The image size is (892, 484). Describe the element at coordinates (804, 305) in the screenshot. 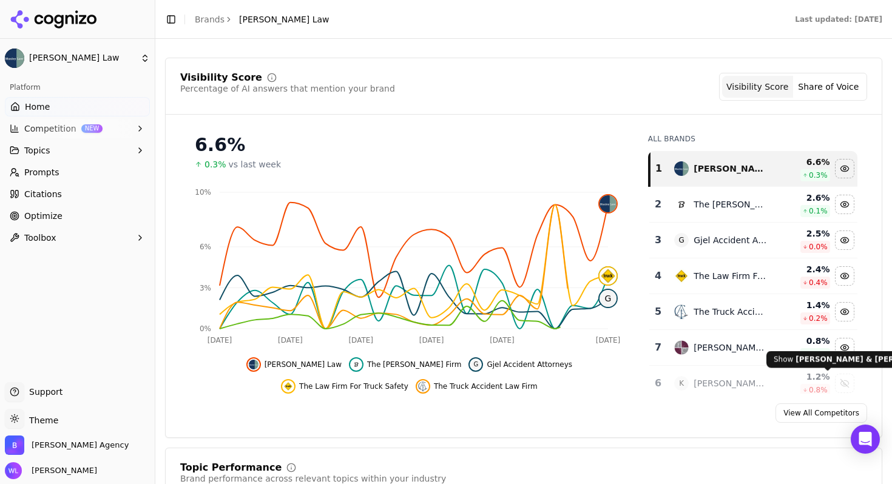

I see `div: 1.4 %` at that location.